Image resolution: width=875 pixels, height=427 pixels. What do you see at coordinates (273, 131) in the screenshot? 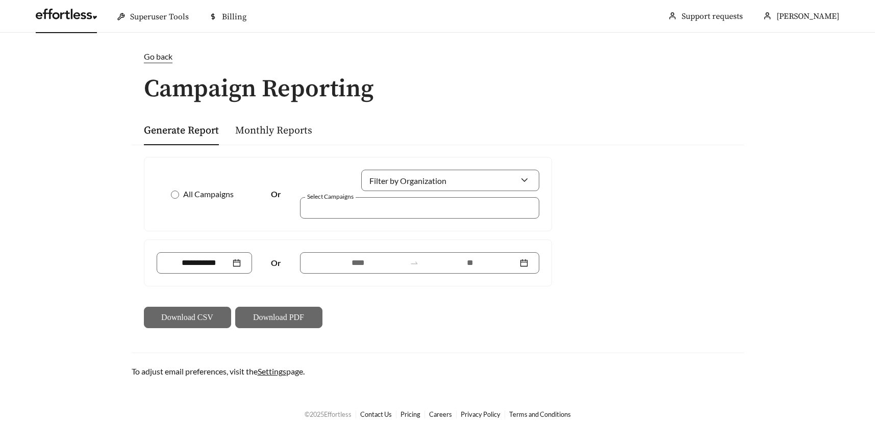
I see `a: Monthly Reports` at bounding box center [273, 131].